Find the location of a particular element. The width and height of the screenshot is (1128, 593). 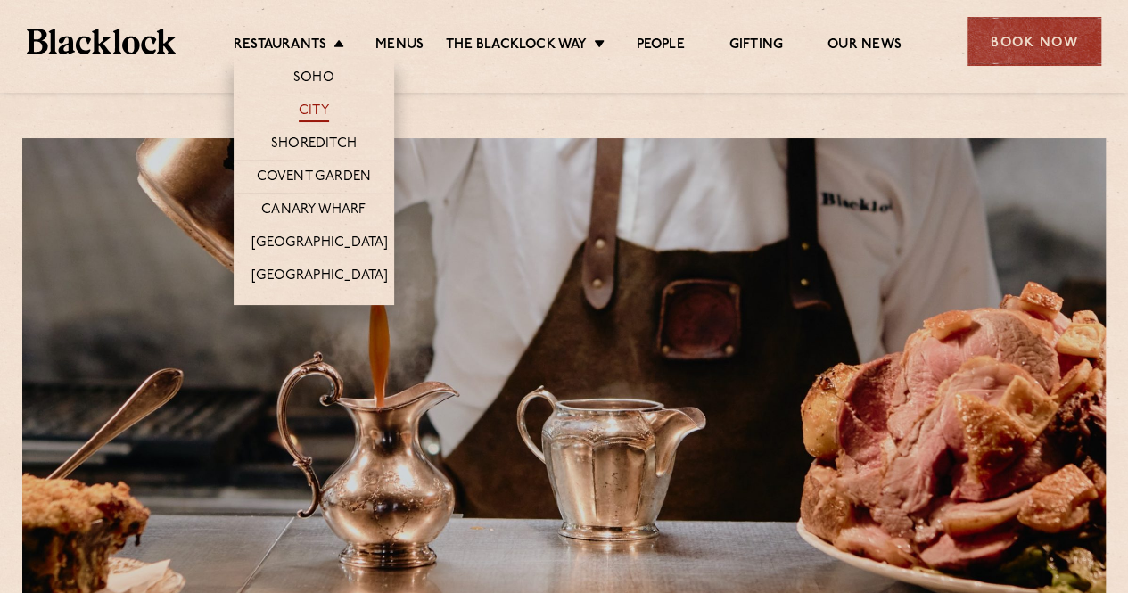

a: The Blacklock Way is located at coordinates (516, 46).